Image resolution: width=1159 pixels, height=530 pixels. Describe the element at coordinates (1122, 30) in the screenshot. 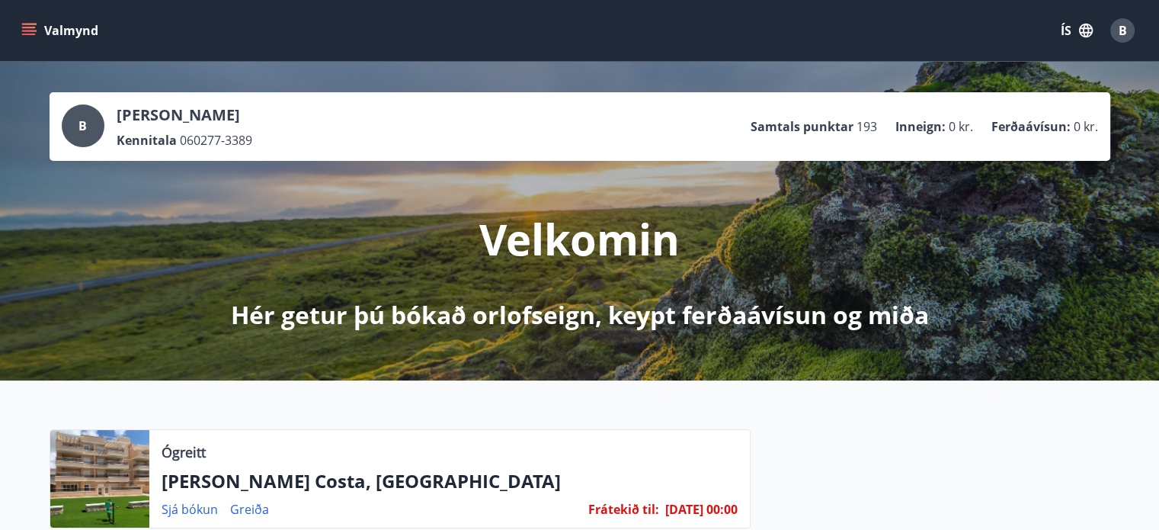

I see `button: B` at that location.